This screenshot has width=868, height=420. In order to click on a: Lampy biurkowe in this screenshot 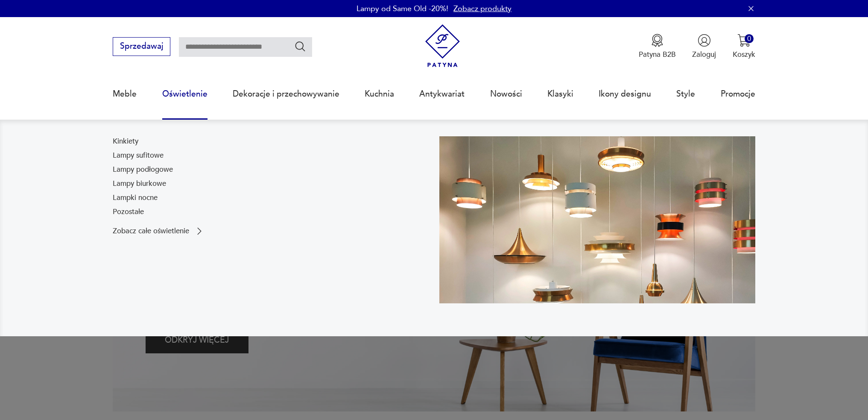, I will do `click(139, 184)`.